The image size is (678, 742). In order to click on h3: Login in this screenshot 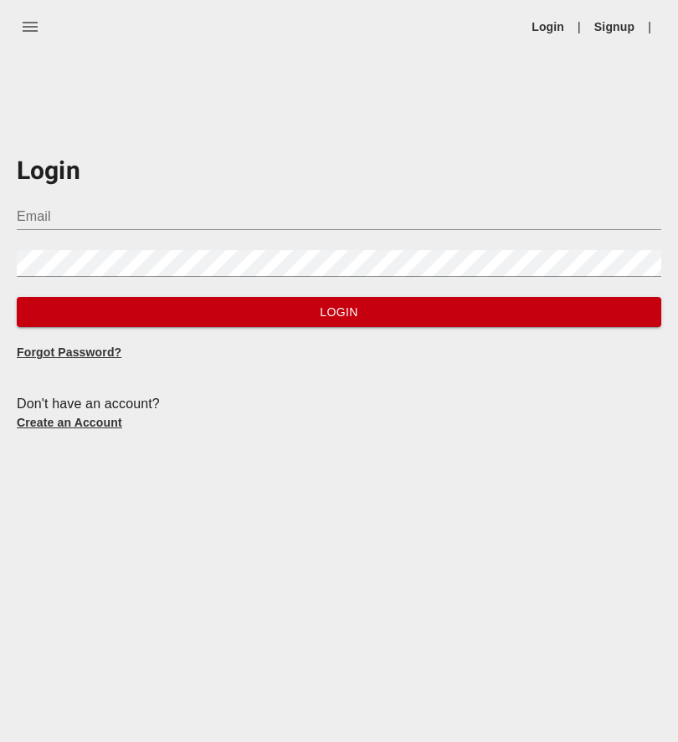, I will do `click(339, 171)`.